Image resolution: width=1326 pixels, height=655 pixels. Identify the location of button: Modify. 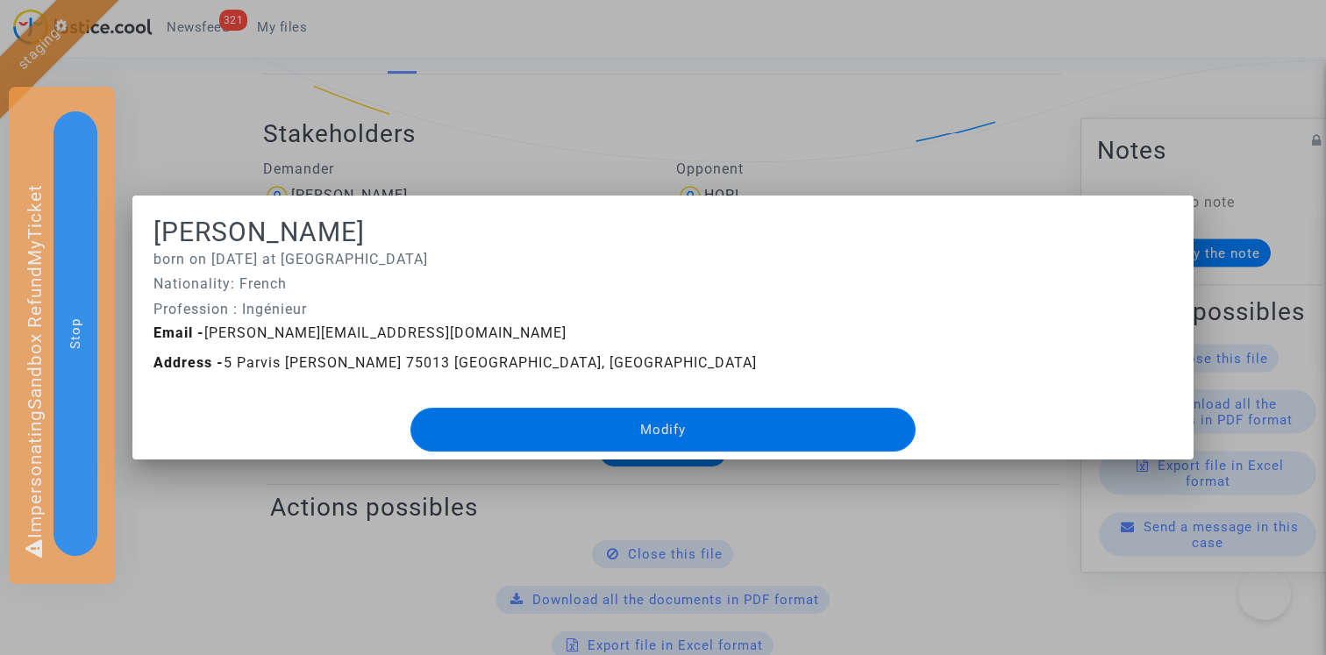
(663, 430).